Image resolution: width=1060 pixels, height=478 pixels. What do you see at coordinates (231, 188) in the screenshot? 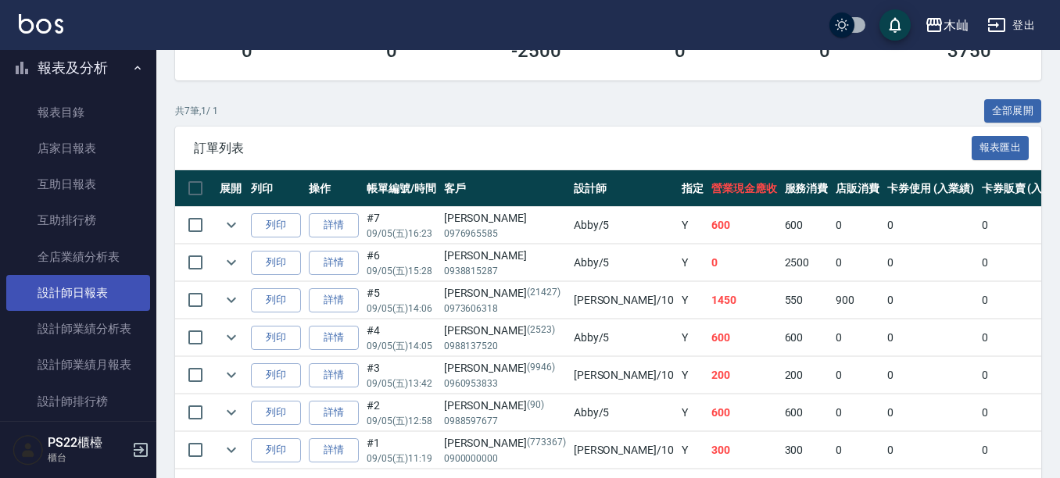
I see `th: 展開` at bounding box center [231, 188].